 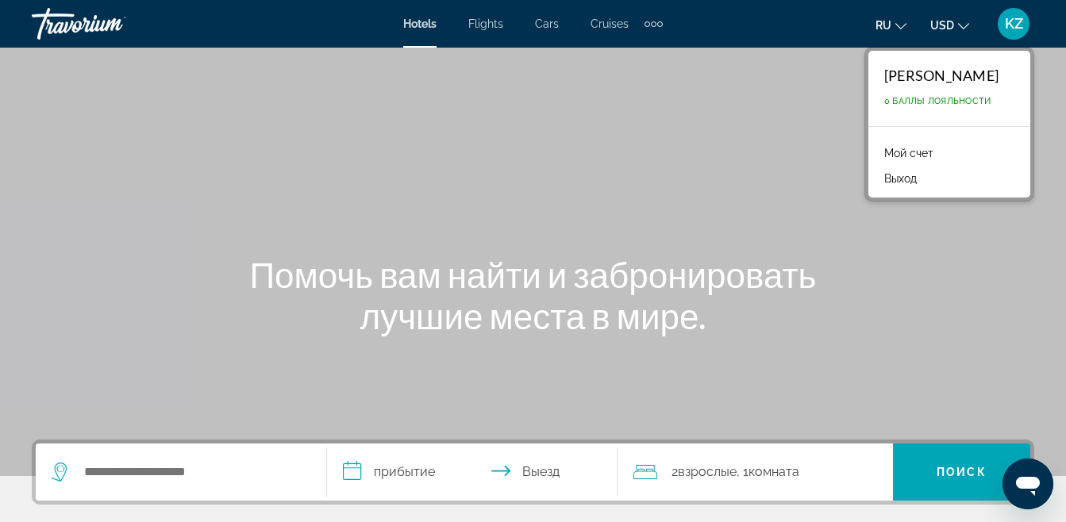 What do you see at coordinates (961, 472) in the screenshot?
I see `span: Поиск` at bounding box center [961, 472].